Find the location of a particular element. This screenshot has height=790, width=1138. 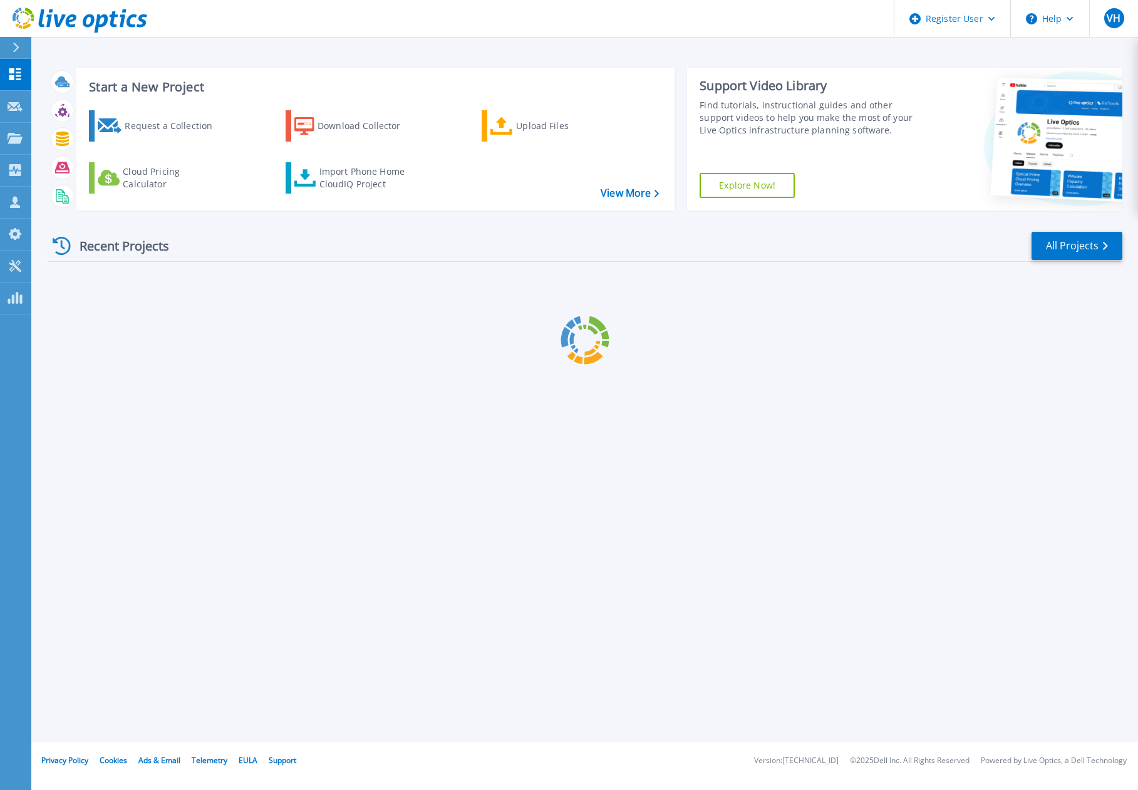

div: Download Collector is located at coordinates (368, 126).